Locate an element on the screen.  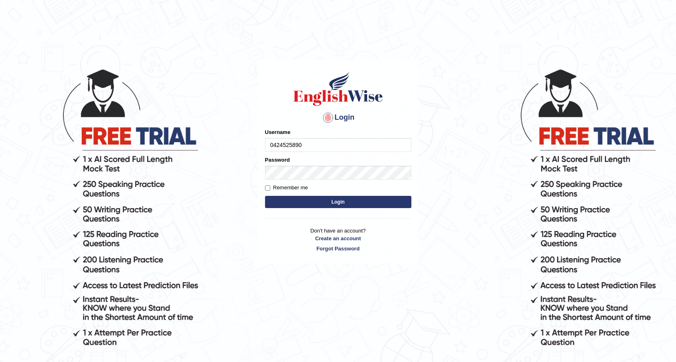
p: Don't have an account? is located at coordinates (338, 239).